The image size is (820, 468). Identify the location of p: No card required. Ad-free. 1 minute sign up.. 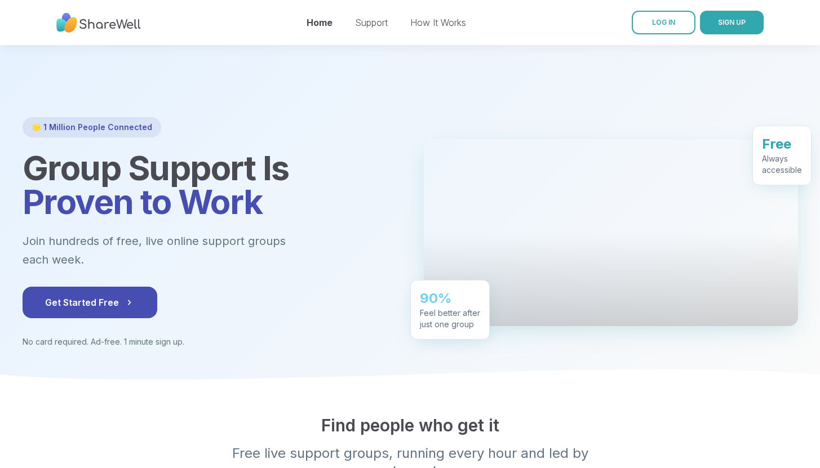
(210, 342).